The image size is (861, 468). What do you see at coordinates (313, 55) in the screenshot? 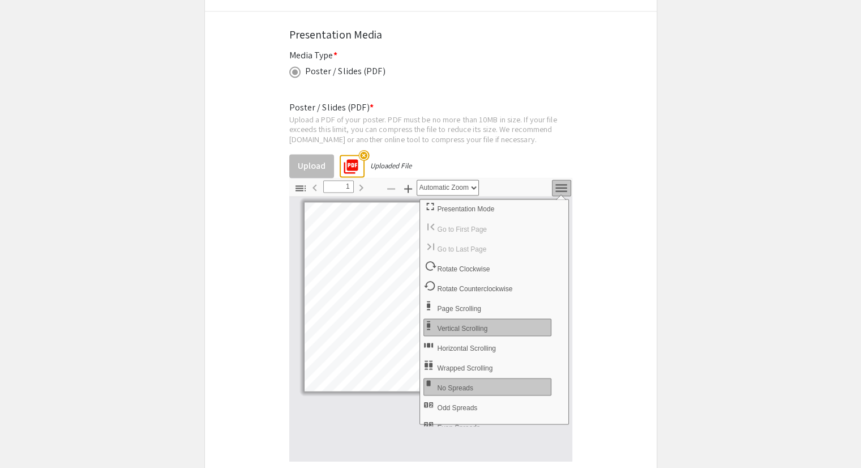
I see `mat-label: Media Type` at bounding box center [313, 55].